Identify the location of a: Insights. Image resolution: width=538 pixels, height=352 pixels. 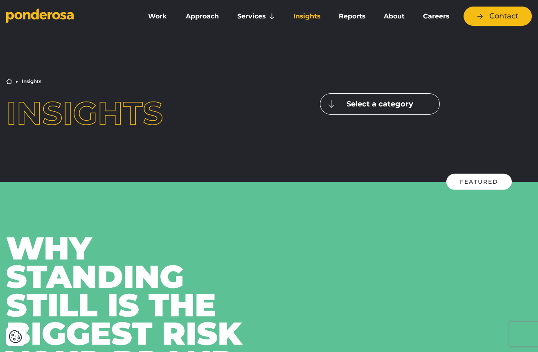
(307, 16).